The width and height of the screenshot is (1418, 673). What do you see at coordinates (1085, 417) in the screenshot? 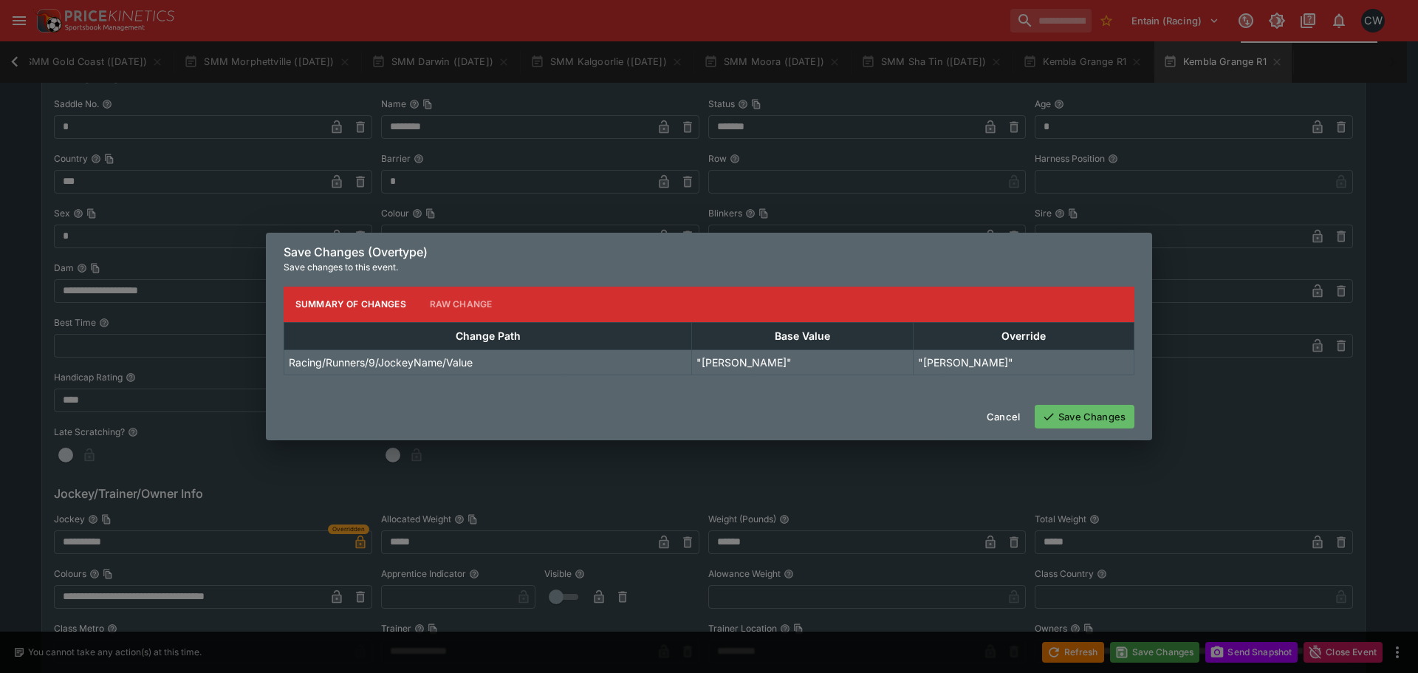
I see `button: Save Changes` at bounding box center [1085, 417].